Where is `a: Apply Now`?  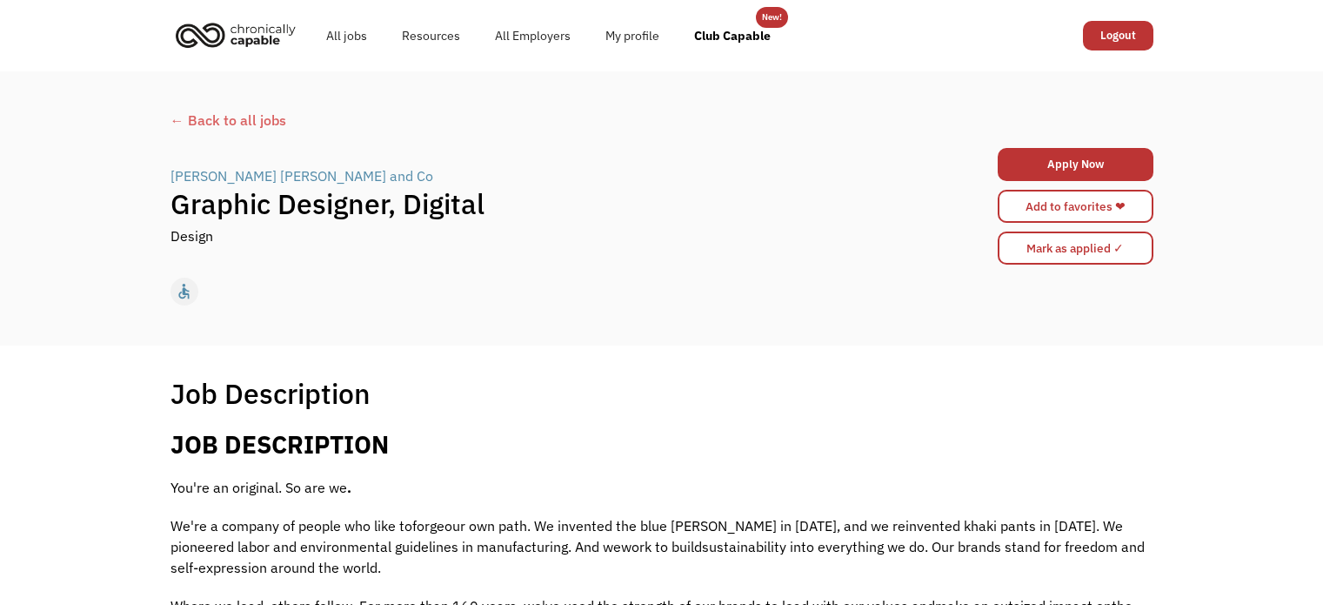 a: Apply Now is located at coordinates (1075, 164).